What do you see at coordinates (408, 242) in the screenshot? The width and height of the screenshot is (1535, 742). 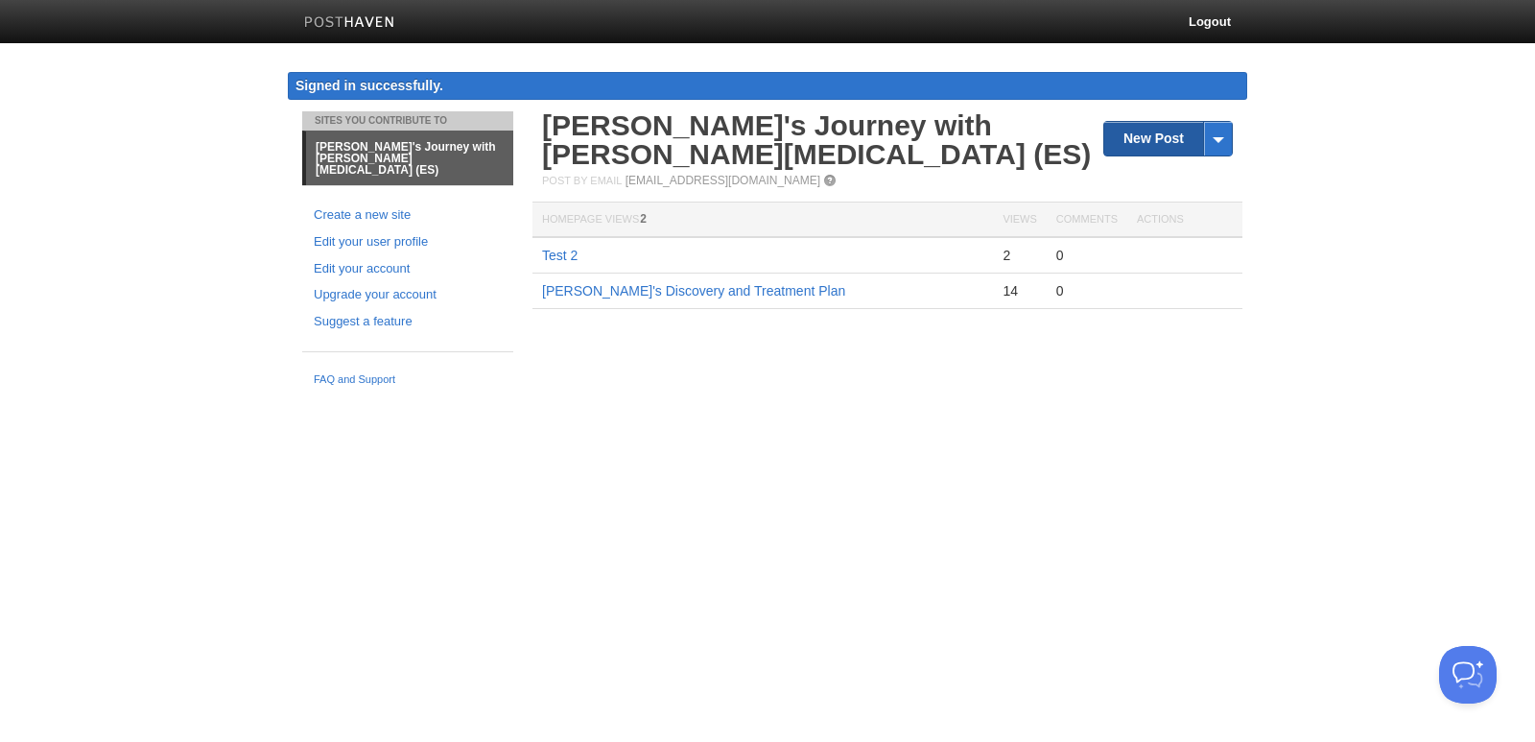 I see `a: Edit your user profile` at bounding box center [408, 242].